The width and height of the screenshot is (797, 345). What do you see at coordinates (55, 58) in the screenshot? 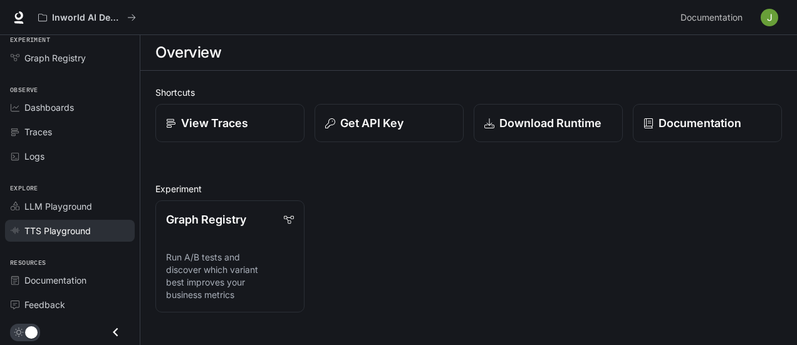
I see `span: Graph Registry` at bounding box center [55, 58].